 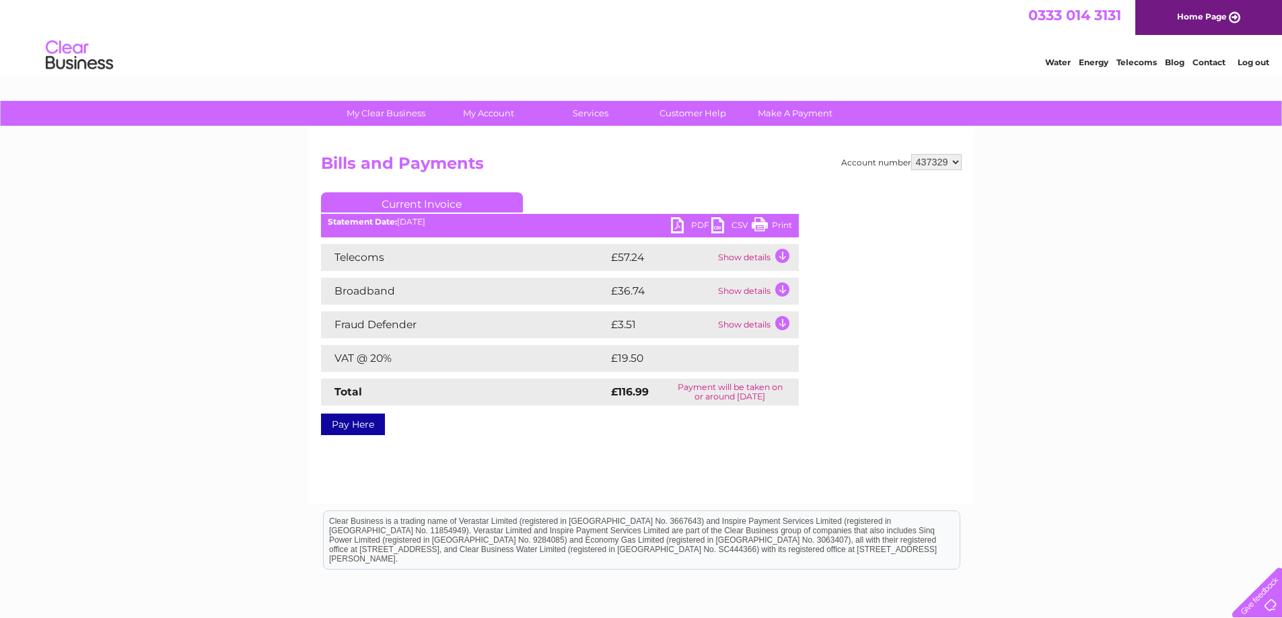 What do you see at coordinates (1136, 62) in the screenshot?
I see `a: Telecoms` at bounding box center [1136, 62].